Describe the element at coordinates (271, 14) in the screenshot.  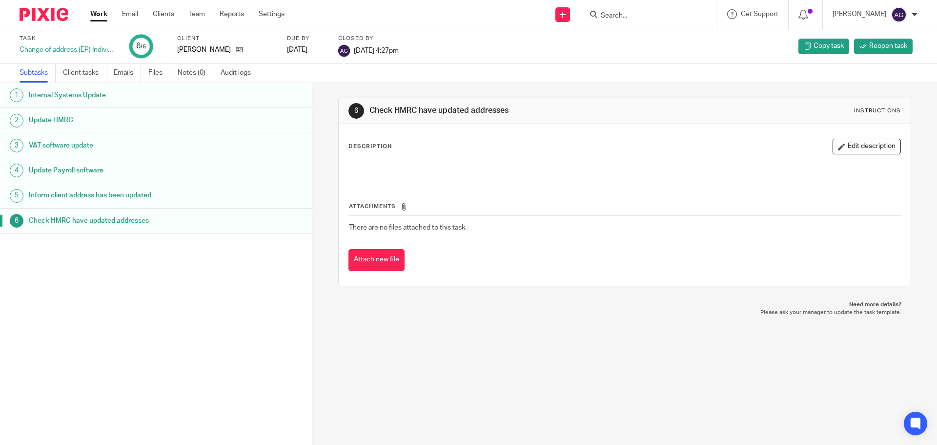
I see `a: Settings` at that location.